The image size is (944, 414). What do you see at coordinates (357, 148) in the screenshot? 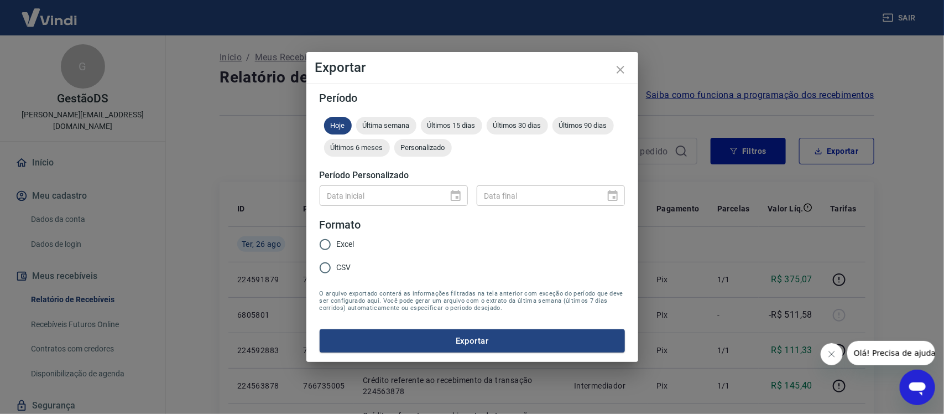
I see `div: Últimos 6 meses` at bounding box center [357, 148].